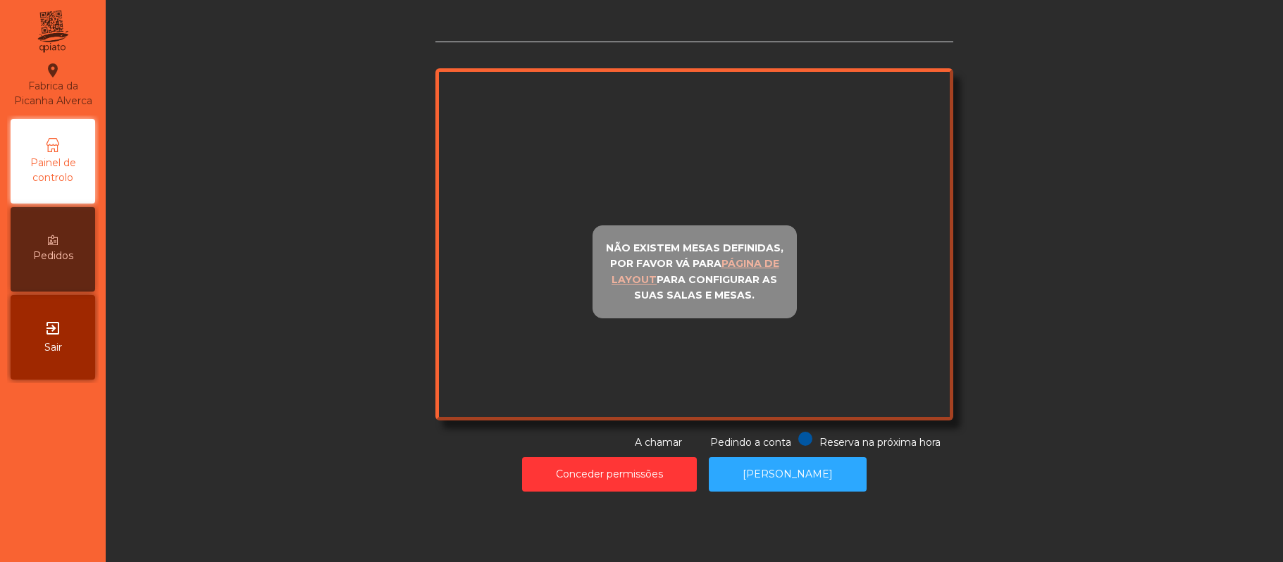  Describe the element at coordinates (53, 171) in the screenshot. I see `span: Painel de controlo` at that location.